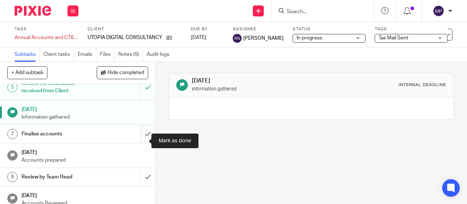  I want to click on h1: Review the information received from Client, so click(59, 87).